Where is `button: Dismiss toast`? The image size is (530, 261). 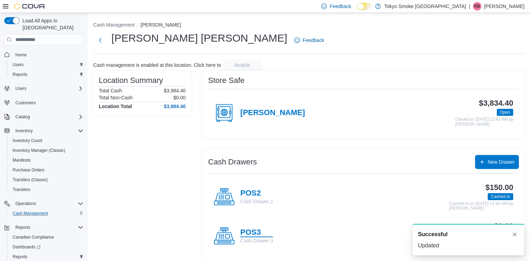
button: Dismiss toast is located at coordinates (514, 235).